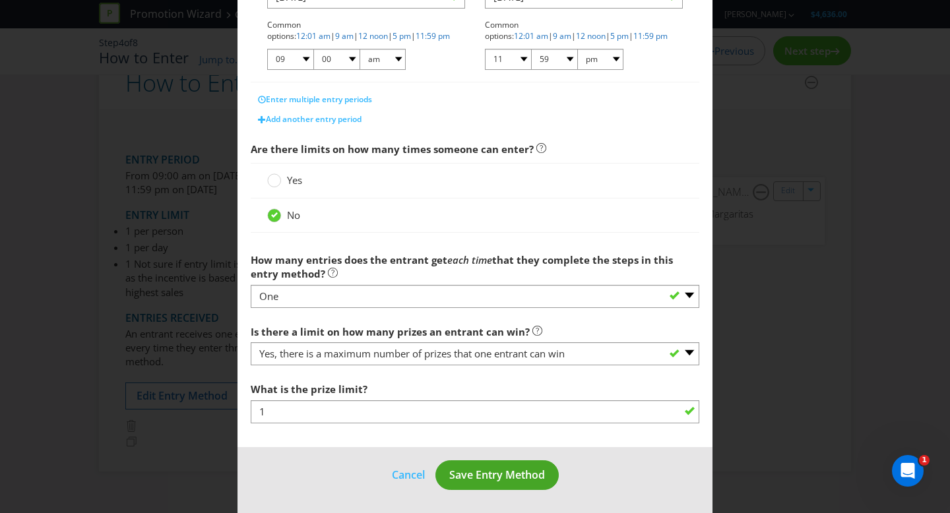 The image size is (950, 513). What do you see at coordinates (309, 119) in the screenshot?
I see `button: Add another entry period` at bounding box center [309, 119].